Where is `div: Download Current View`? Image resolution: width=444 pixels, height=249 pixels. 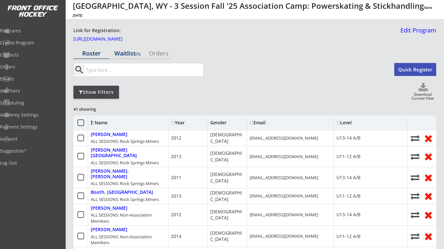
div: Download Current View is located at coordinates (423, 97).